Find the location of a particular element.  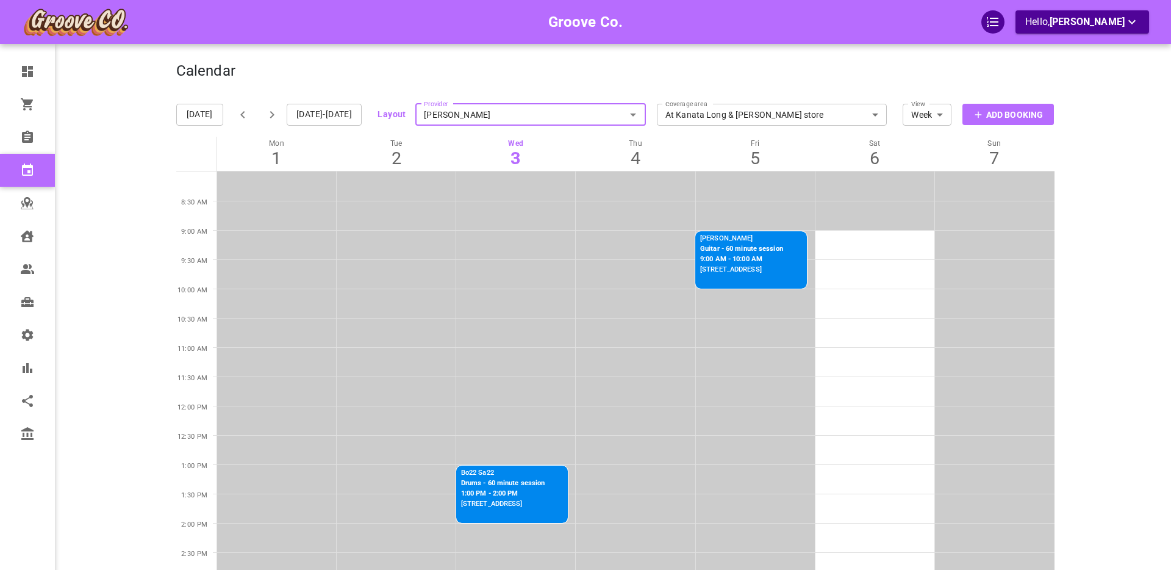

p: Thu is located at coordinates (635, 143).